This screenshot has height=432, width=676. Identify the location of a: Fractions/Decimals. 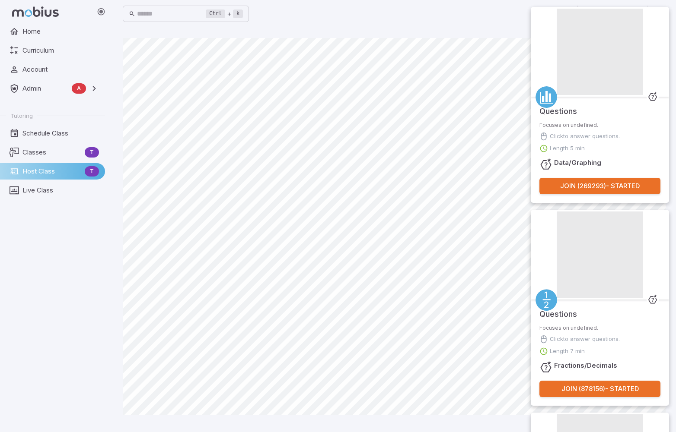
(546, 300).